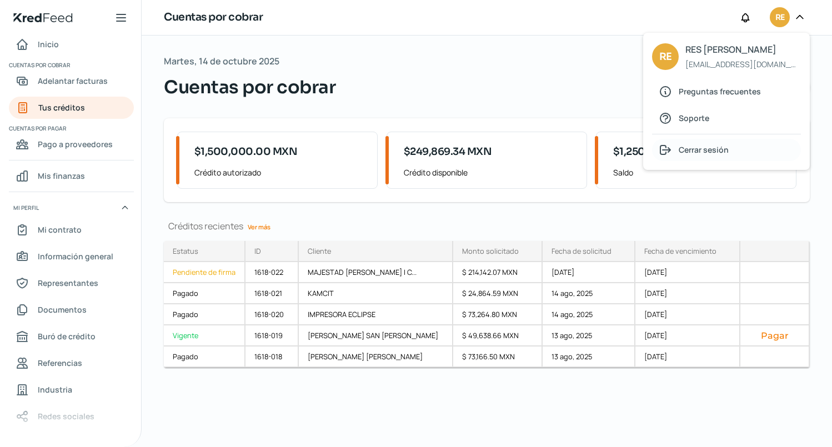 This screenshot has height=447, width=832. What do you see at coordinates (259, 227) in the screenshot?
I see `a: Ver más` at bounding box center [259, 227].